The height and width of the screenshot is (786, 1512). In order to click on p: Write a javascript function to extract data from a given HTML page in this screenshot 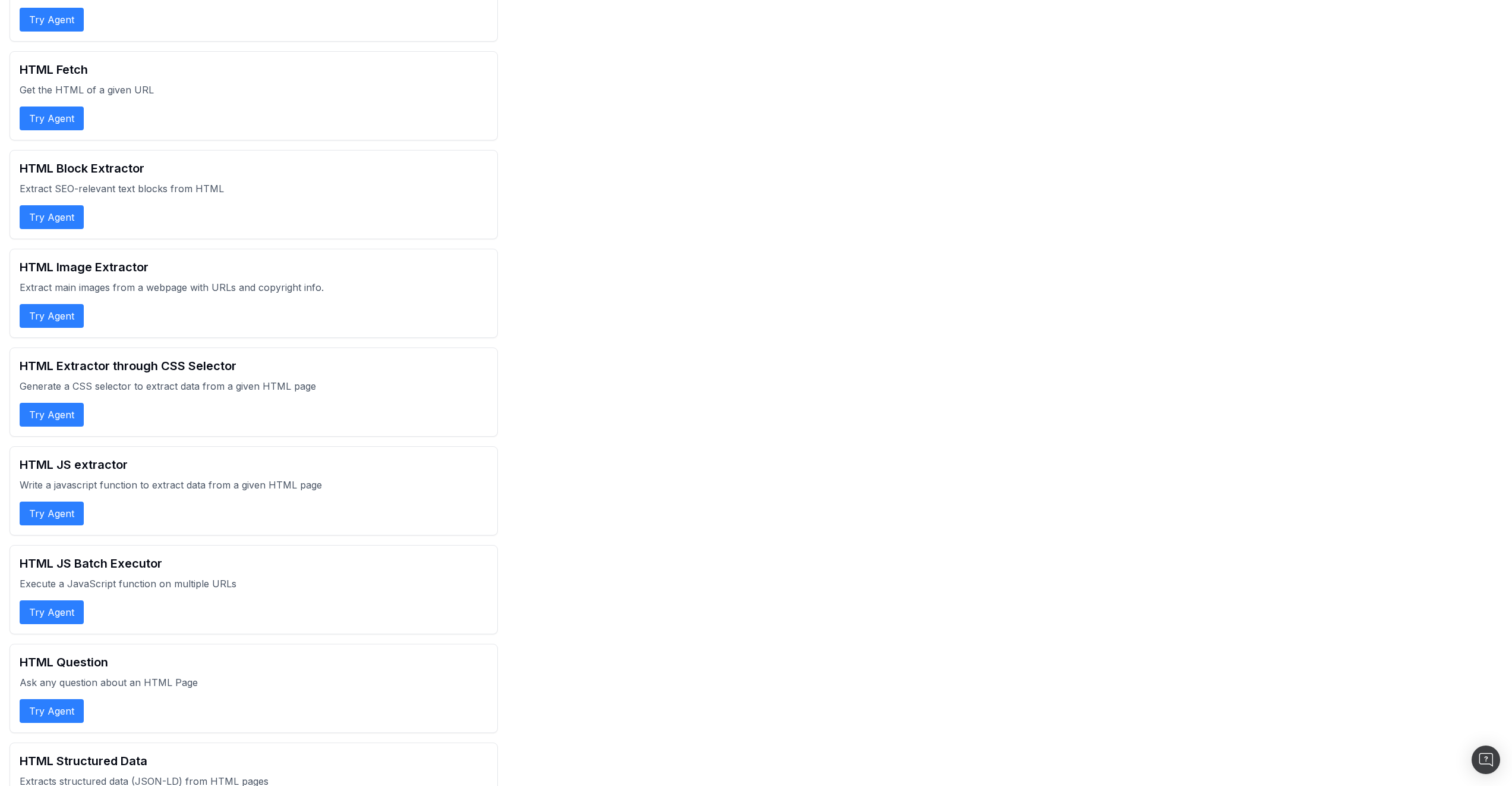, I will do `click(253, 485)`.